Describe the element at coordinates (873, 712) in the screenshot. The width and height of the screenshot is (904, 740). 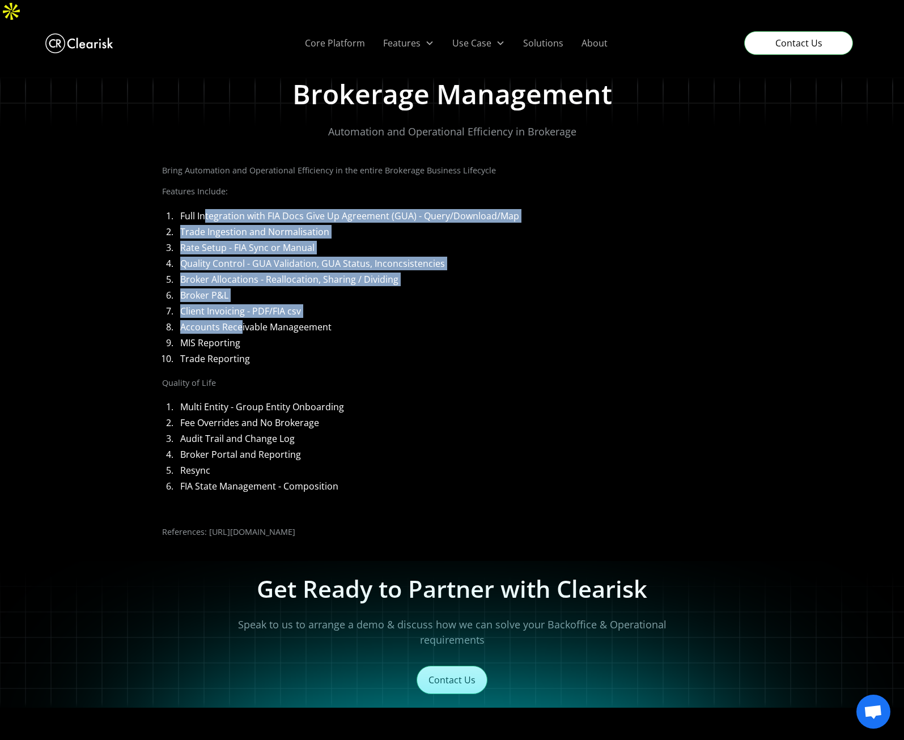
I see `div: Open chat` at that location.